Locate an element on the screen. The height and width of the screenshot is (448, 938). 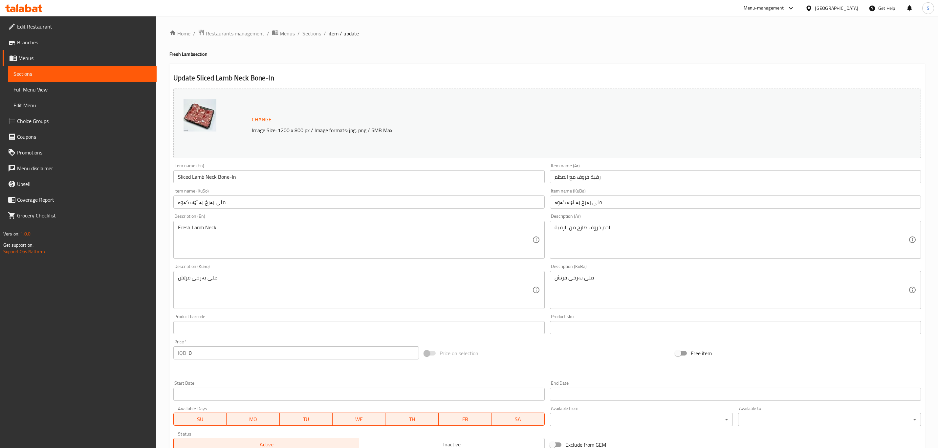
span: Grocery Checklist is located at coordinates (84, 216).